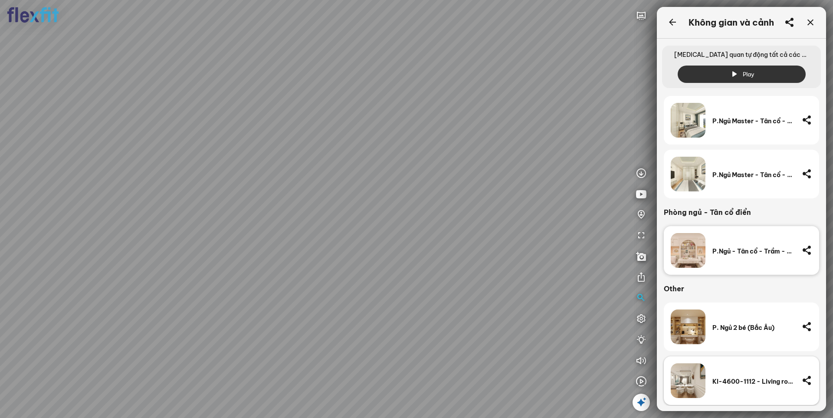 The image size is (833, 418). I want to click on div: Không gian và cảnh, so click(731, 23).